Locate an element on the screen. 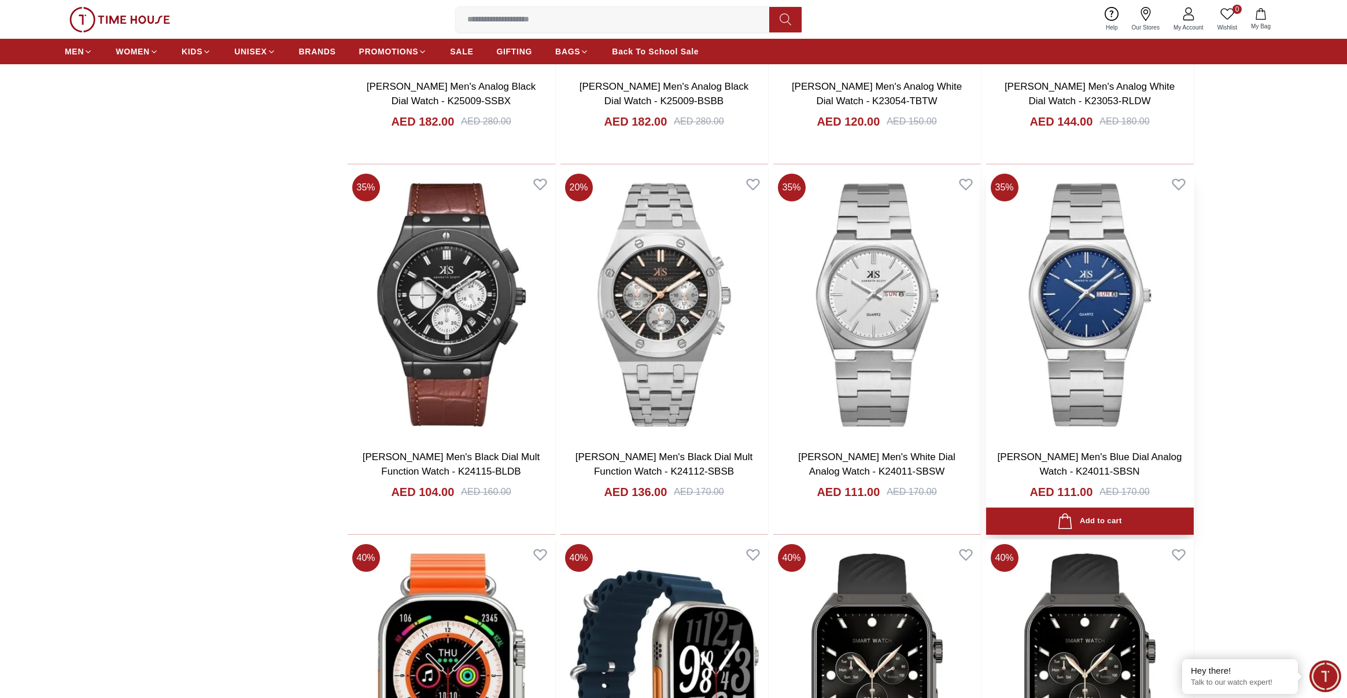 This screenshot has width=1347, height=698. span: 20 % is located at coordinates (579, 187).